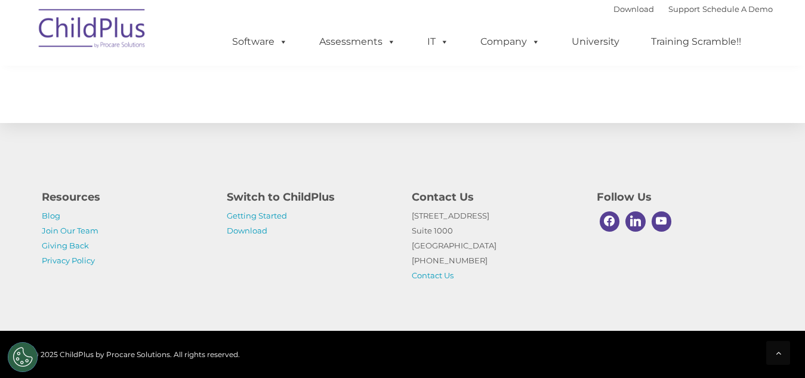 The image size is (805, 378). I want to click on h4: Switch to ChildPlus, so click(310, 197).